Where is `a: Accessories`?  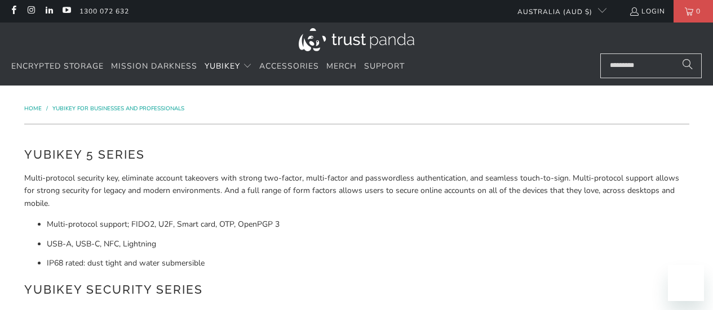
a: Accessories is located at coordinates (289, 66).